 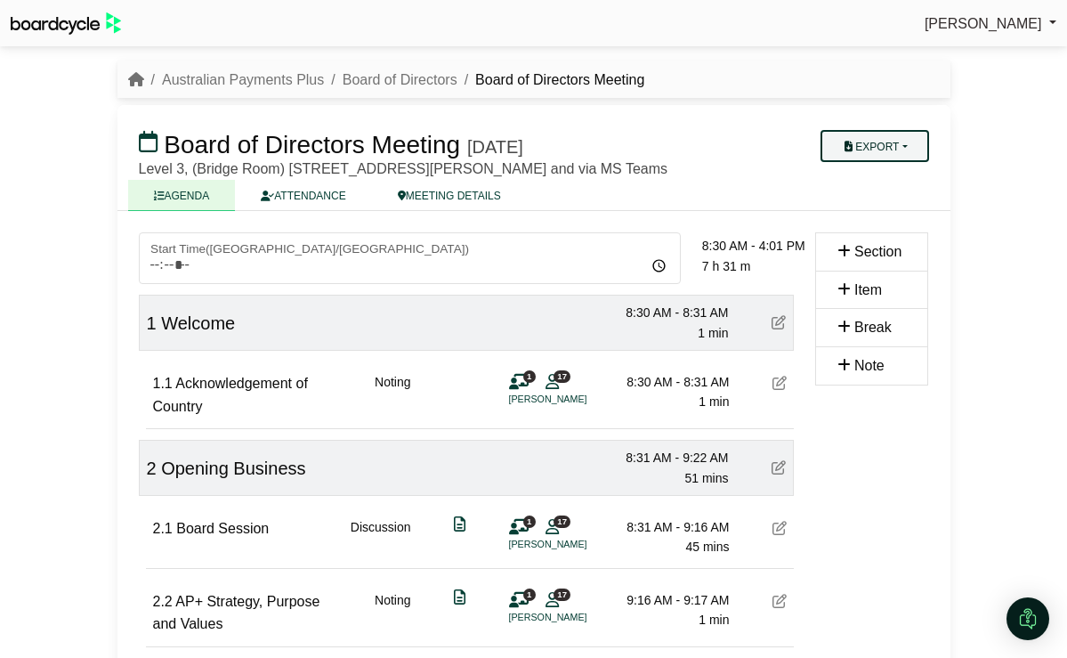 What do you see at coordinates (868, 289) in the screenshot?
I see `span: Item` at bounding box center [868, 289].